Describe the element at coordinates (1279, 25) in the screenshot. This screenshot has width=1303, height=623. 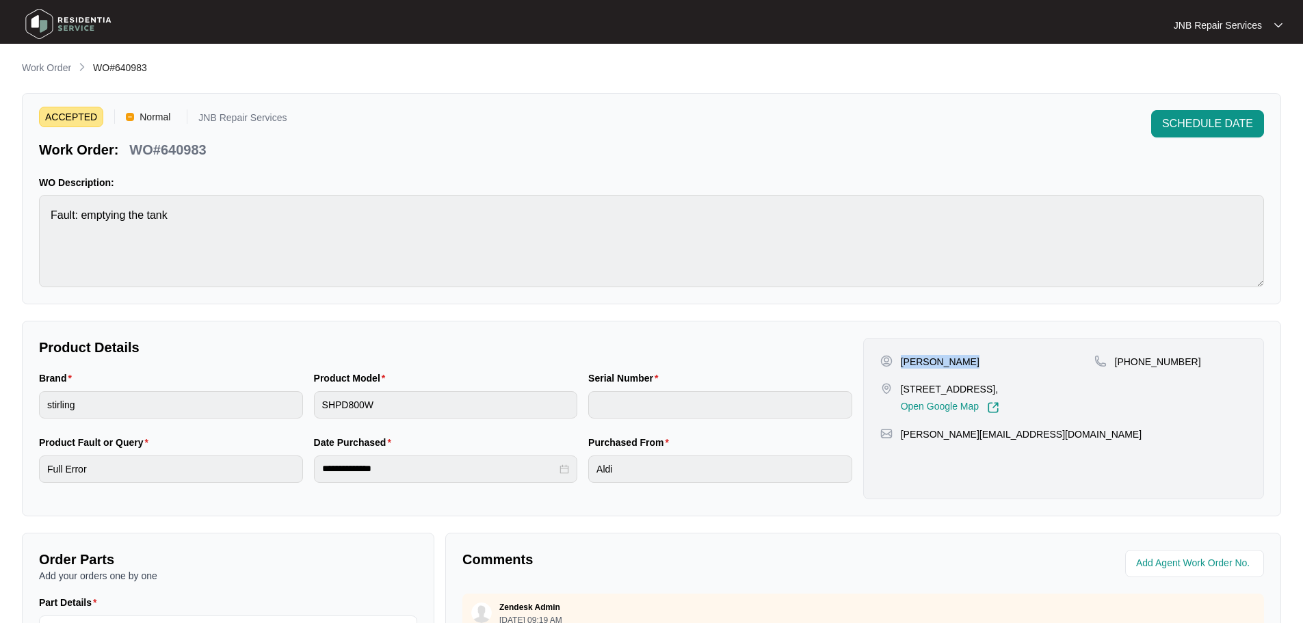
I see `img: dropdown arrow` at that location.